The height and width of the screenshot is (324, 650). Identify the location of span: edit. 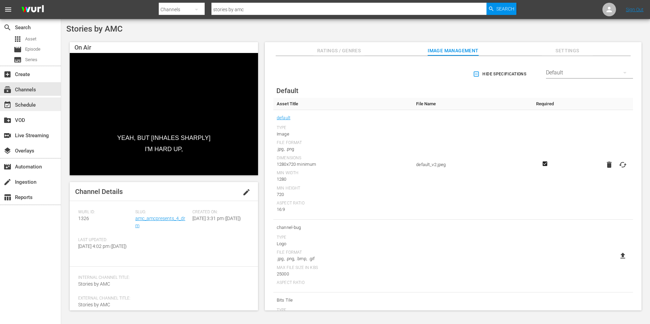
(246, 192).